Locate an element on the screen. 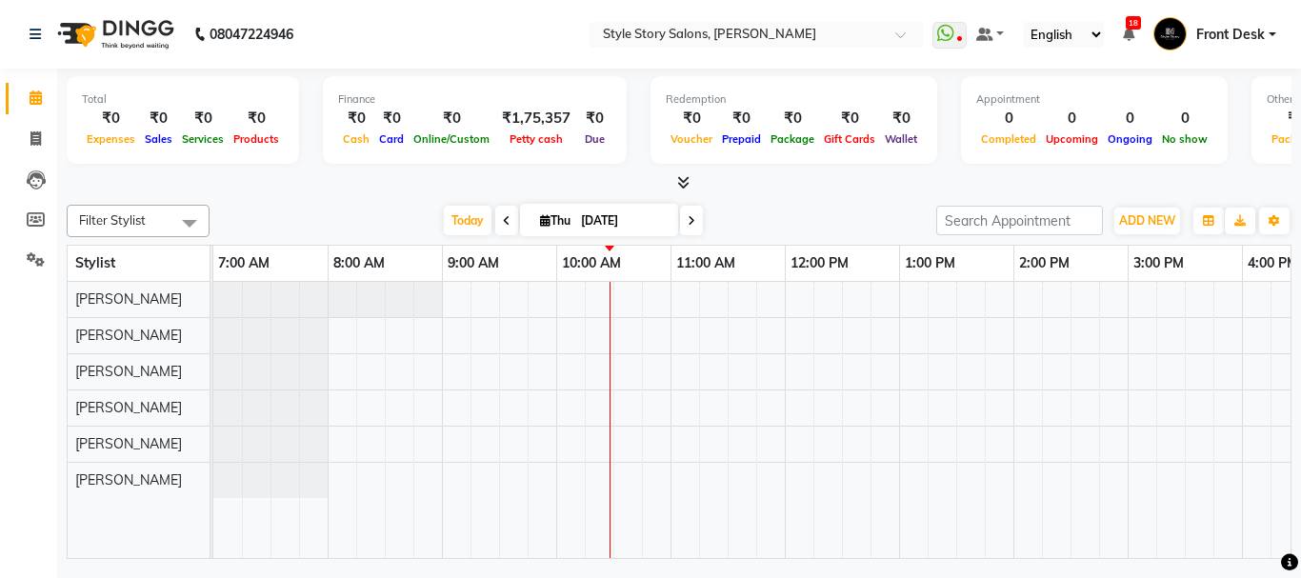 The width and height of the screenshot is (1301, 578). a: 3:00 PM is located at coordinates (1158, 263).